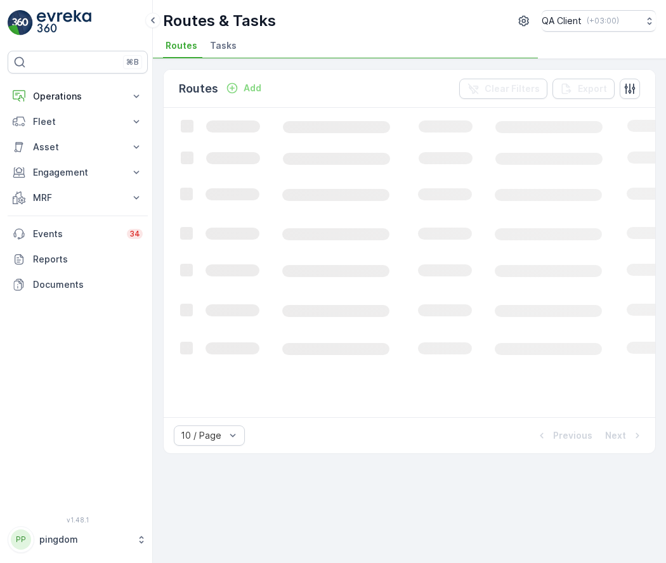  What do you see at coordinates (87, 259) in the screenshot?
I see `p: Reports` at bounding box center [87, 259].